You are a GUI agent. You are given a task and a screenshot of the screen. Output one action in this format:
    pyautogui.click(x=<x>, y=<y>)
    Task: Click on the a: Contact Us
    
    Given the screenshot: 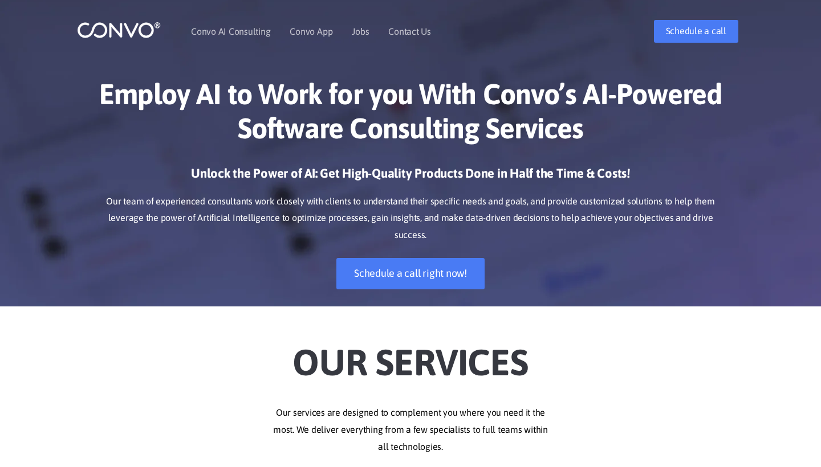 What is the action you would take?
    pyautogui.click(x=409, y=31)
    